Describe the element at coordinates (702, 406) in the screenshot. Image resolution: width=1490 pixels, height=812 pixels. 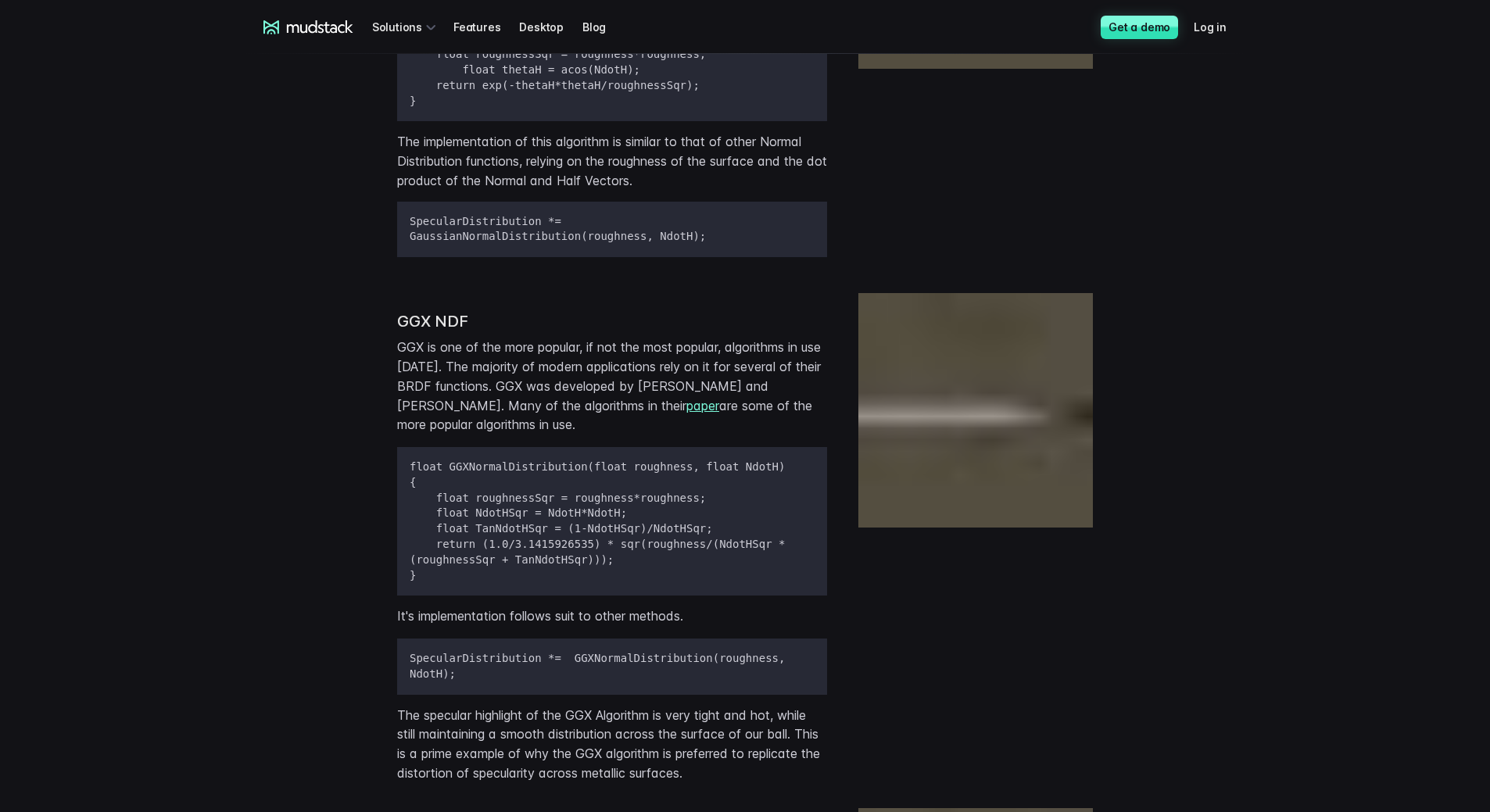
I see `a: paper` at that location.